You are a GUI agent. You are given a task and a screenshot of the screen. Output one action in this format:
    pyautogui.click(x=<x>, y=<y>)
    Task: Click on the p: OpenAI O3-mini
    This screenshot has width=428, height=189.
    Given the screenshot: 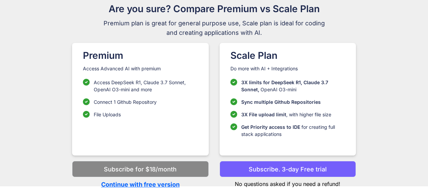 What is the action you would take?
    pyautogui.click(x=293, y=86)
    